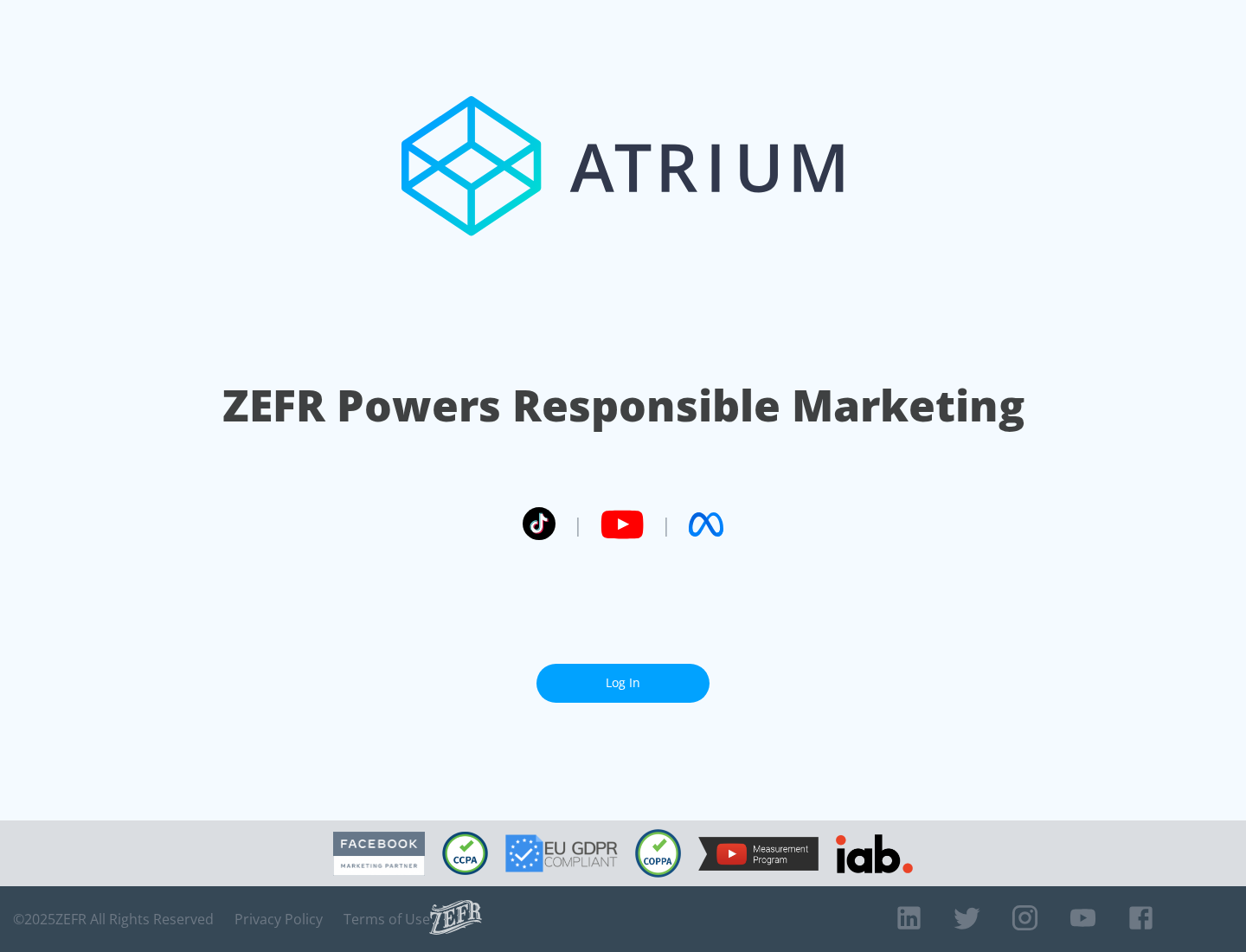 Image resolution: width=1246 pixels, height=952 pixels. Describe the element at coordinates (623, 405) in the screenshot. I see `h1: ZEFR Powers Responsible Marketing` at that location.